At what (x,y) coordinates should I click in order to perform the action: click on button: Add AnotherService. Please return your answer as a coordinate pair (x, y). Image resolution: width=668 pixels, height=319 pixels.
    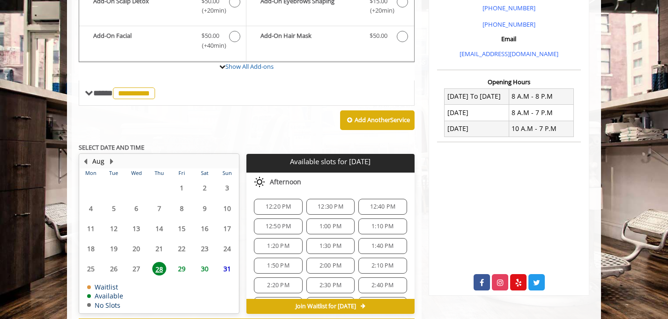
    Looking at the image, I should click on (377, 120).